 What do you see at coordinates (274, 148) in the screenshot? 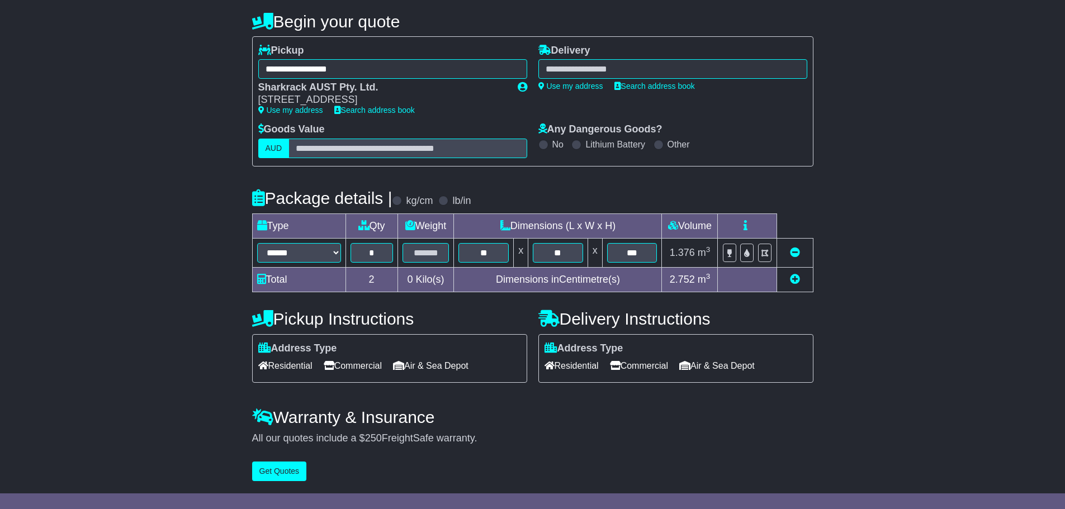
I see `label: AUD` at bounding box center [274, 148].